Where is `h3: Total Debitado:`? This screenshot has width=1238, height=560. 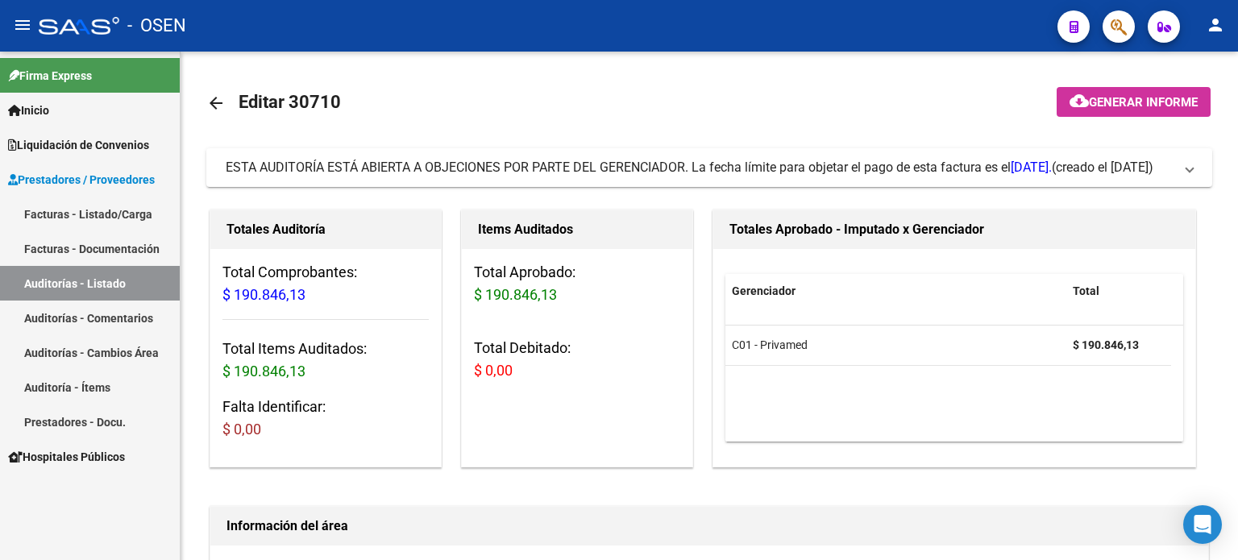 h3: Total Debitado: is located at coordinates (577, 360).